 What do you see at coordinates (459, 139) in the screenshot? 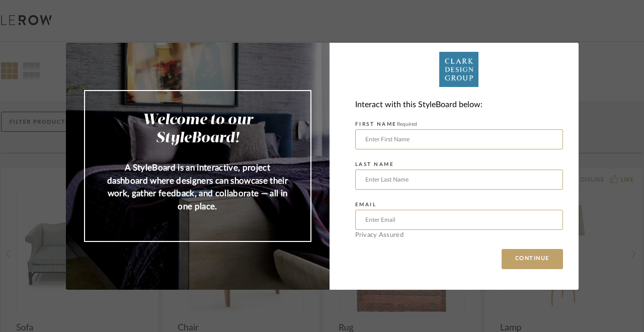
I see `input: Enter First Name` at bounding box center [459, 139].